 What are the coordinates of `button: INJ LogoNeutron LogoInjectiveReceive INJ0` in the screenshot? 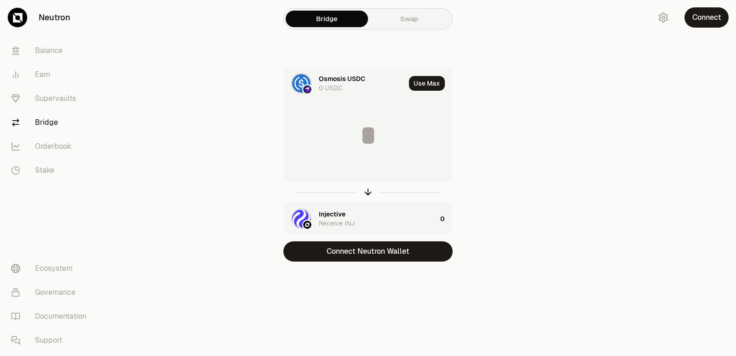 It's located at (368, 218).